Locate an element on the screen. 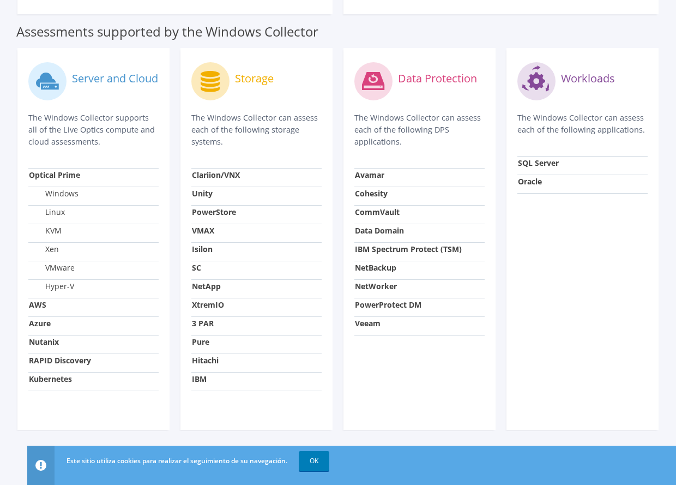 This screenshot has height=485, width=676. label: Storage is located at coordinates (254, 78).